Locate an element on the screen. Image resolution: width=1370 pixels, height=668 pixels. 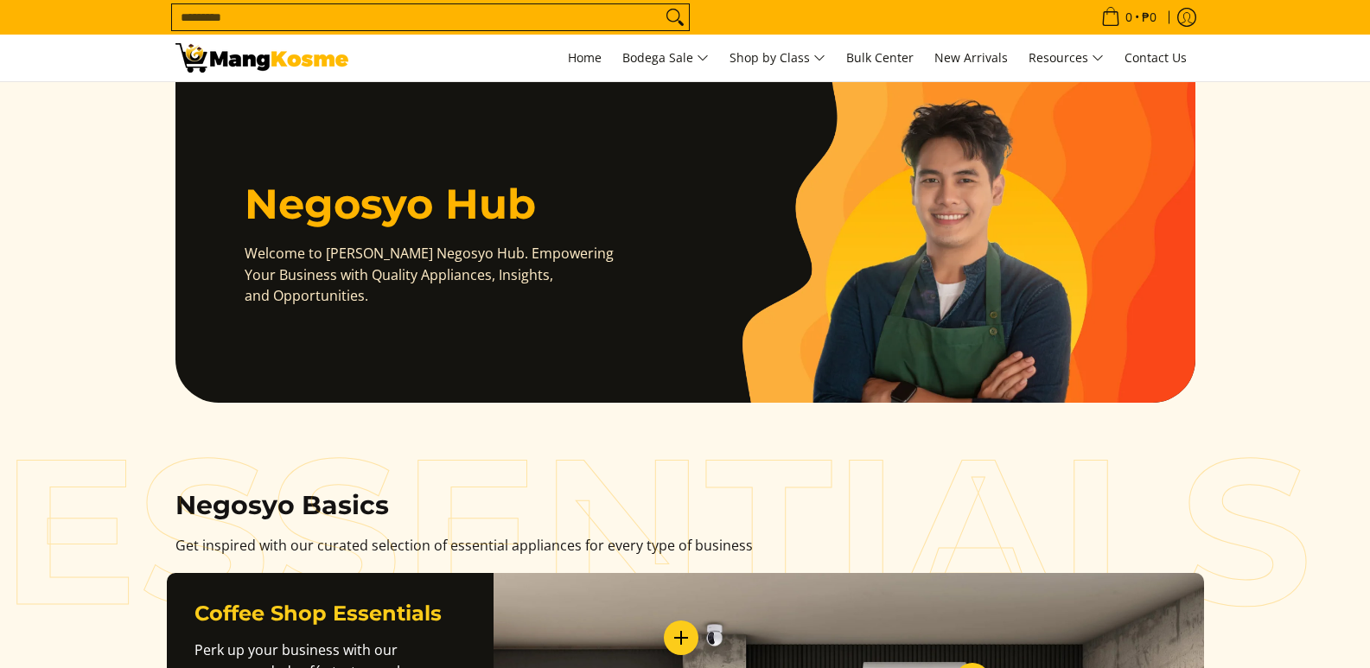
button: Search is located at coordinates (675, 17).